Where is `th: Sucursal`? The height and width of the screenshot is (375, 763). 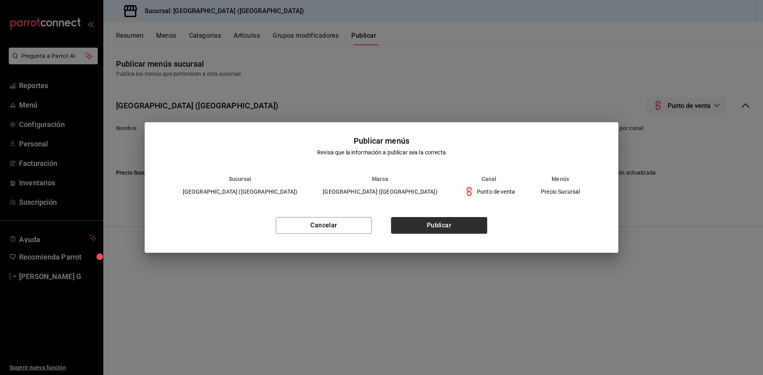 th: Sucursal is located at coordinates (240, 179).